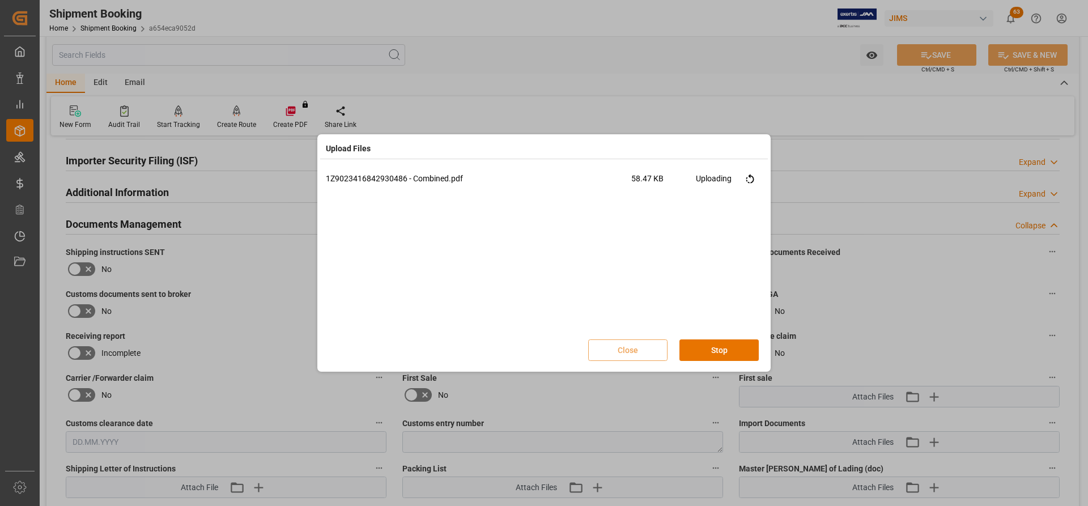 The image size is (1088, 506). What do you see at coordinates (628, 350) in the screenshot?
I see `button: Close` at bounding box center [628, 350].